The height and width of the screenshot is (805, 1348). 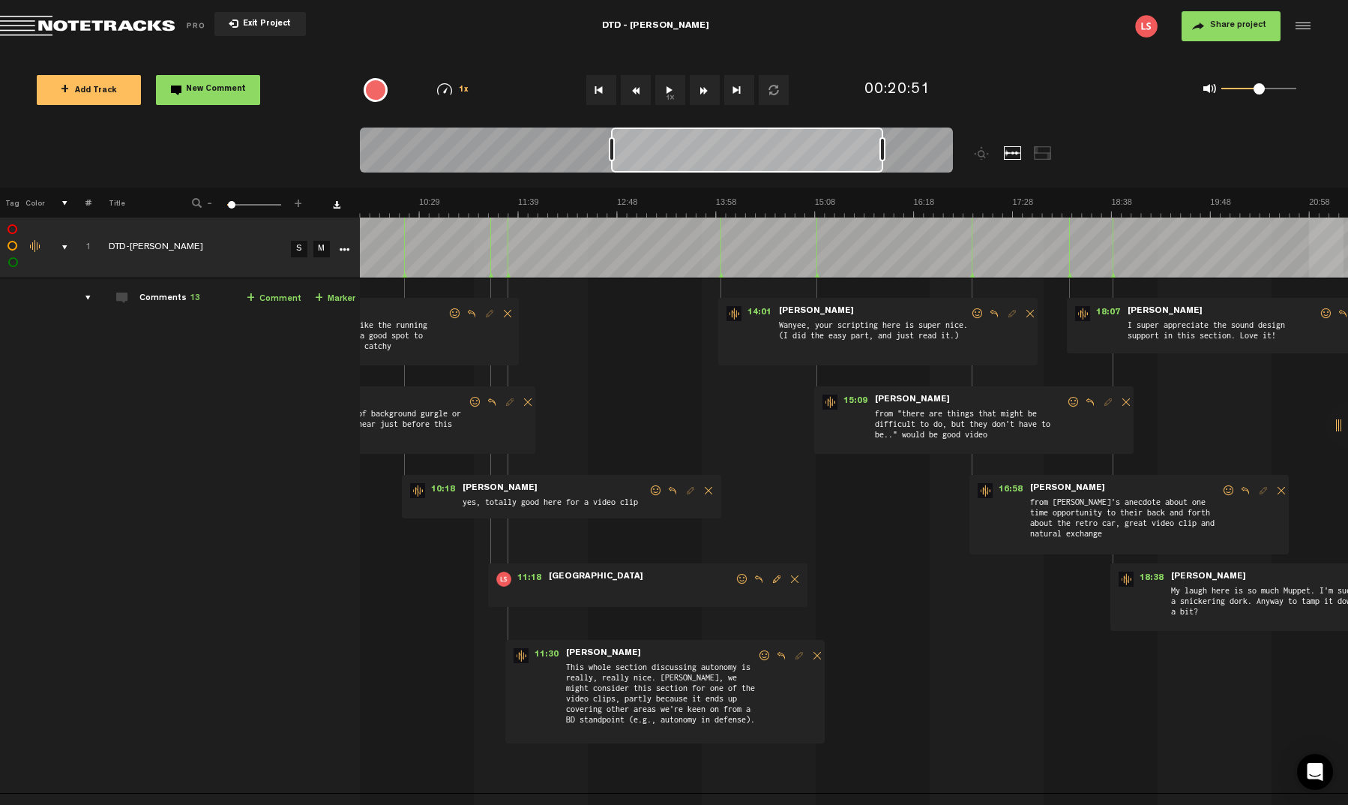 I want to click on span: 18:07, so click(x=1108, y=313).